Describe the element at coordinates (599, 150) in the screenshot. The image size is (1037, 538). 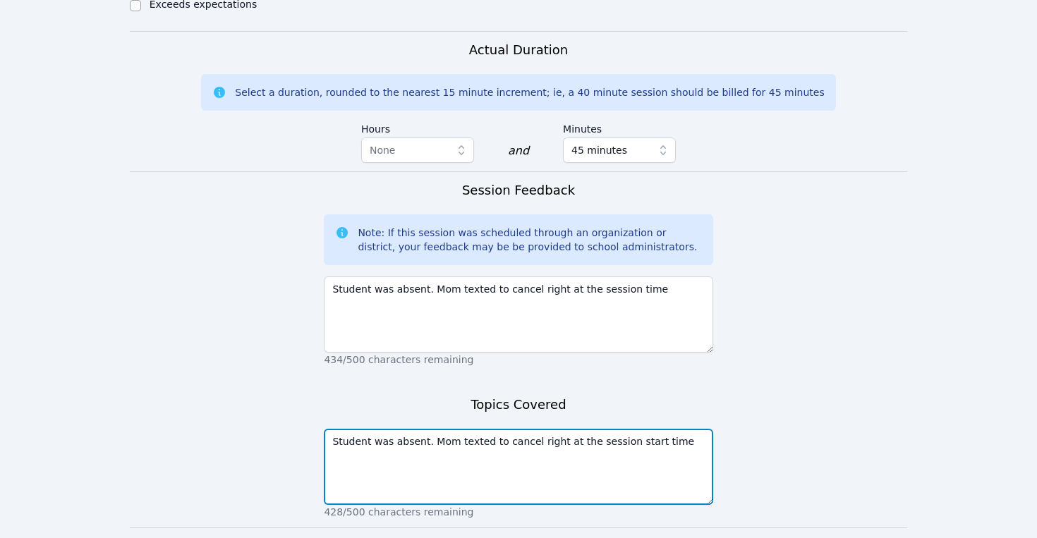
I see `span: 45 minutes` at that location.